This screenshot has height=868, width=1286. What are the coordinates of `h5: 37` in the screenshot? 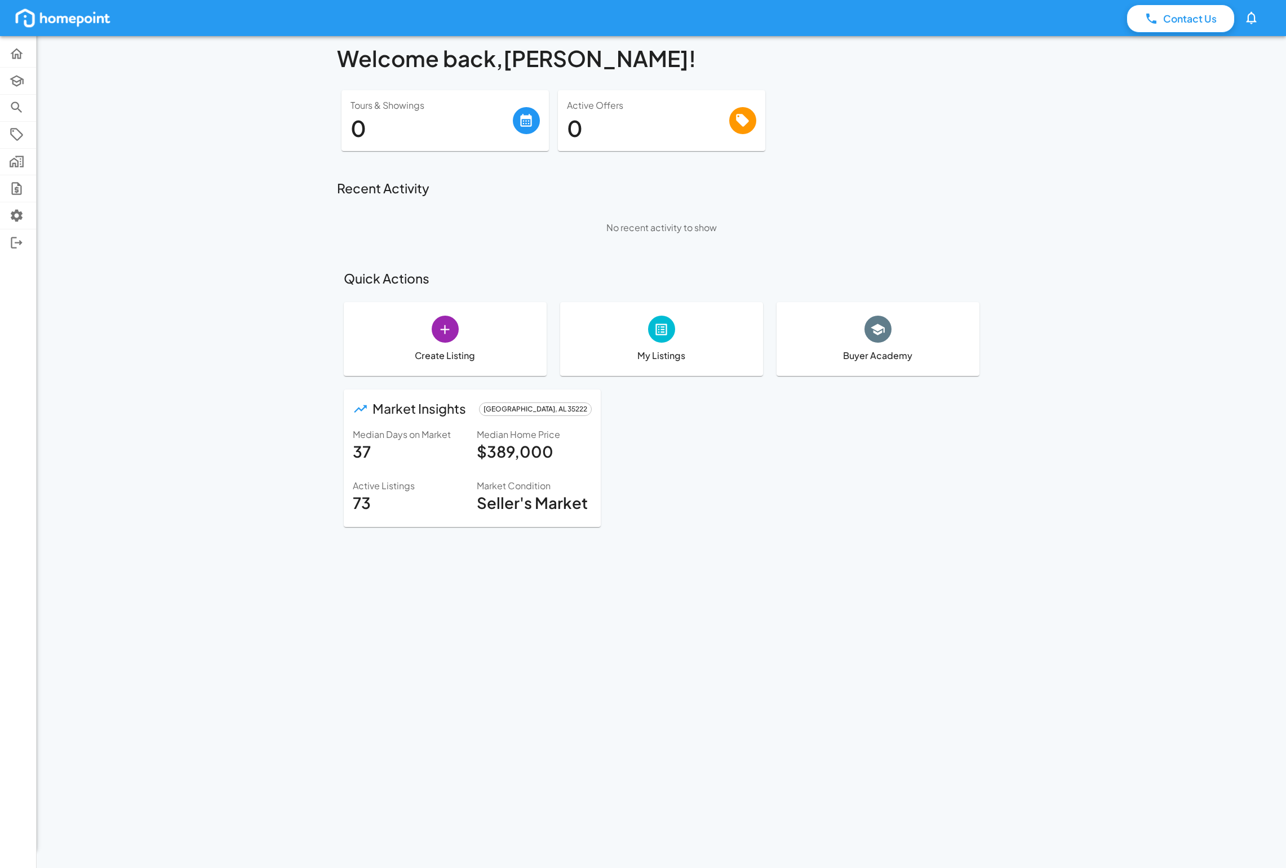 It's located at (410, 451).